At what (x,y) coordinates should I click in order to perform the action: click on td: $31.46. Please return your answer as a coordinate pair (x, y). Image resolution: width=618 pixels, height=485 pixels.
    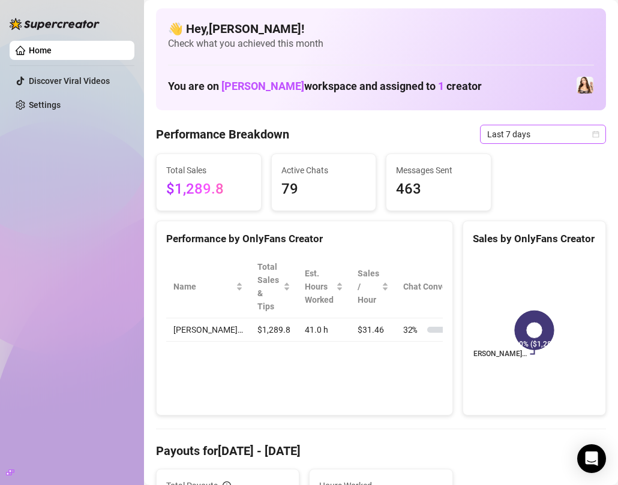
    Looking at the image, I should click on (373, 330).